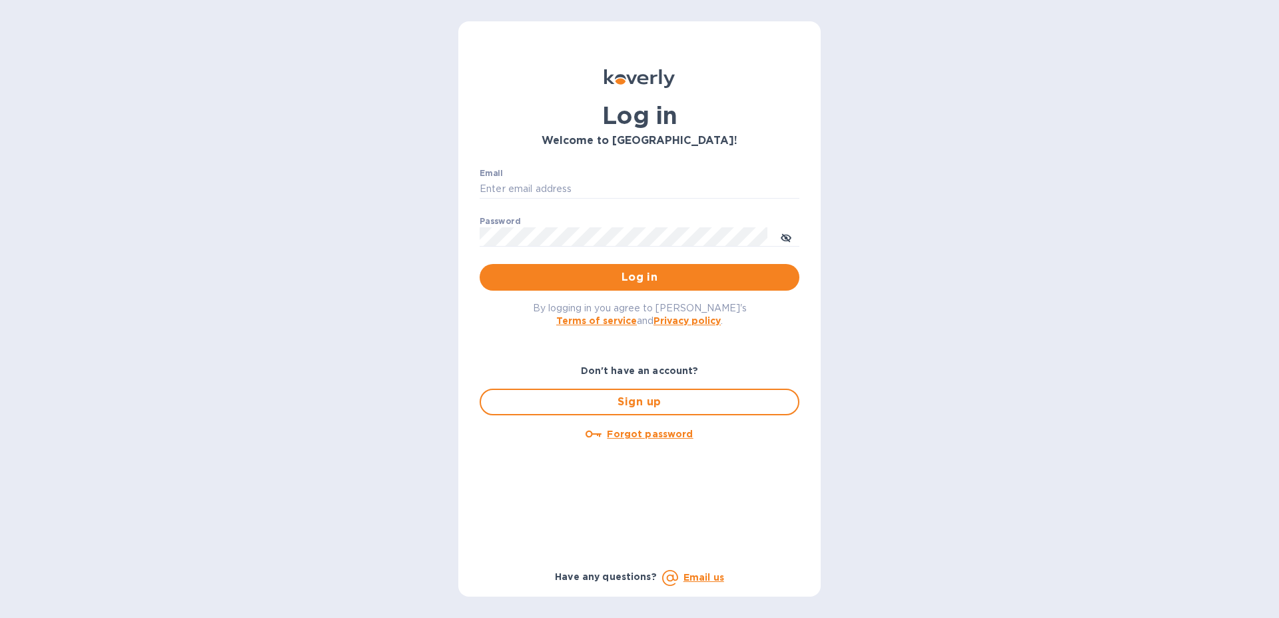 This screenshot has width=1279, height=618. I want to click on a: Email us, so click(704, 577).